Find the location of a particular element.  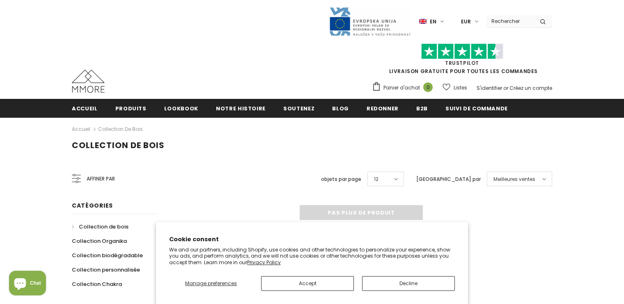

span: Suivi de commande is located at coordinates (477, 108).